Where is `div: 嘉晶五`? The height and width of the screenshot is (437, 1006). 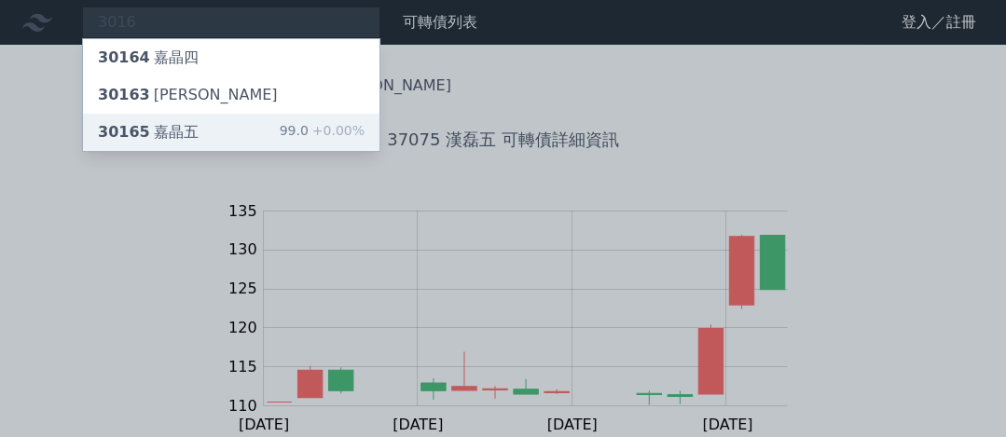
div: 嘉晶五 is located at coordinates (148, 132).